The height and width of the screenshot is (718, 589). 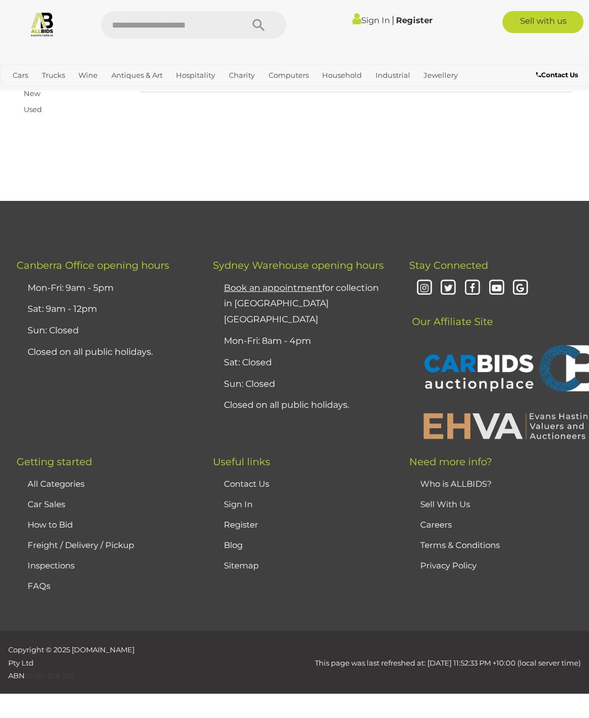 I want to click on li: Mon-Fri: 9am - 5pm, so click(x=105, y=288).